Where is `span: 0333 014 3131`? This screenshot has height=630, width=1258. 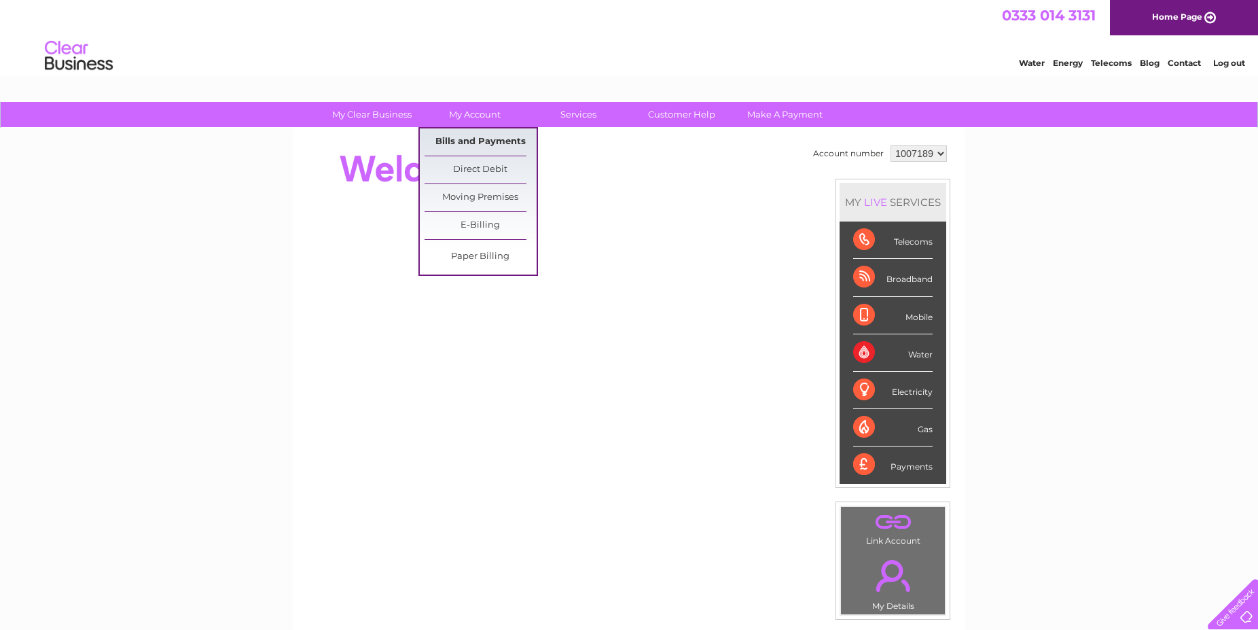 span: 0333 014 3131 is located at coordinates (1049, 15).